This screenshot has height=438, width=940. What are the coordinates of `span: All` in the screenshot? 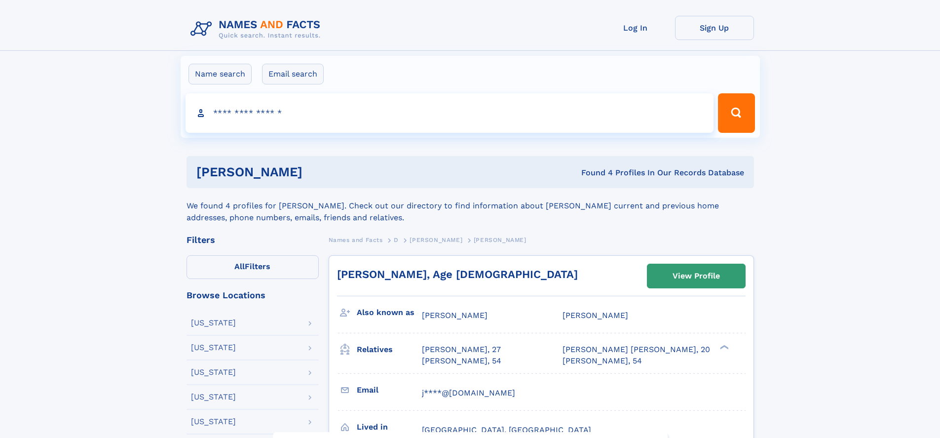 It's located at (239, 266).